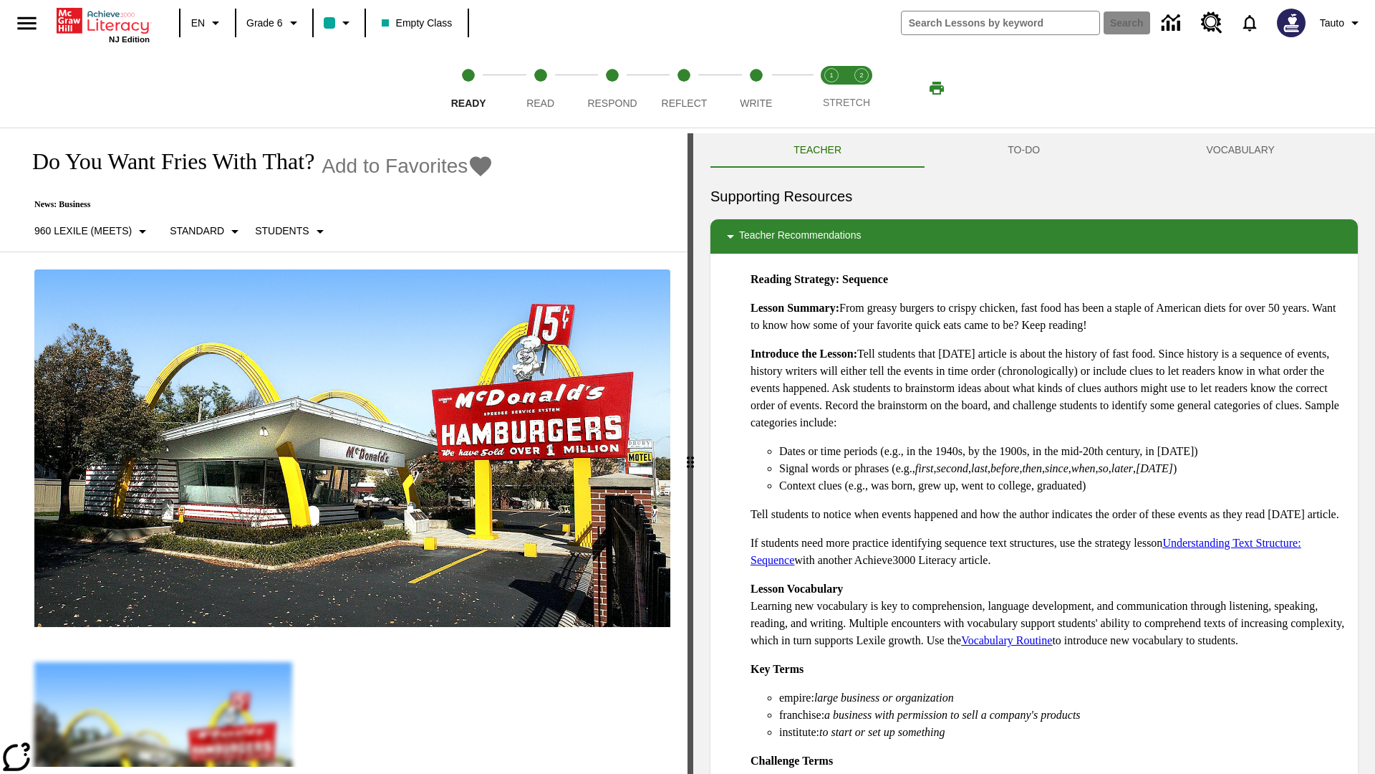 The height and width of the screenshot is (774, 1375). What do you see at coordinates (685, 103) in the screenshot?
I see `span: Reflect` at bounding box center [685, 103].